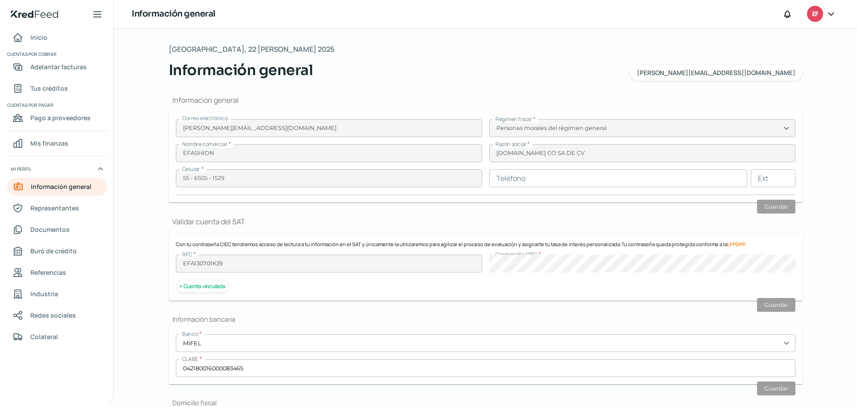 Image resolution: width=857 pixels, height=407 pixels. Describe the element at coordinates (191, 169) in the screenshot. I see `span: Celular` at that location.